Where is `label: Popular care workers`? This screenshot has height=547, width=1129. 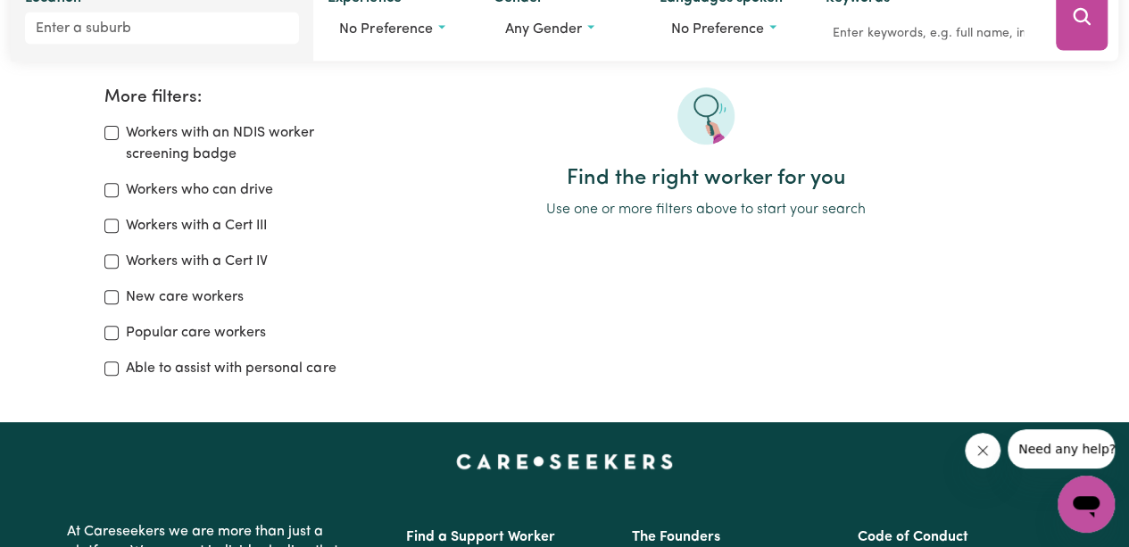
label: Popular care workers is located at coordinates (196, 333).